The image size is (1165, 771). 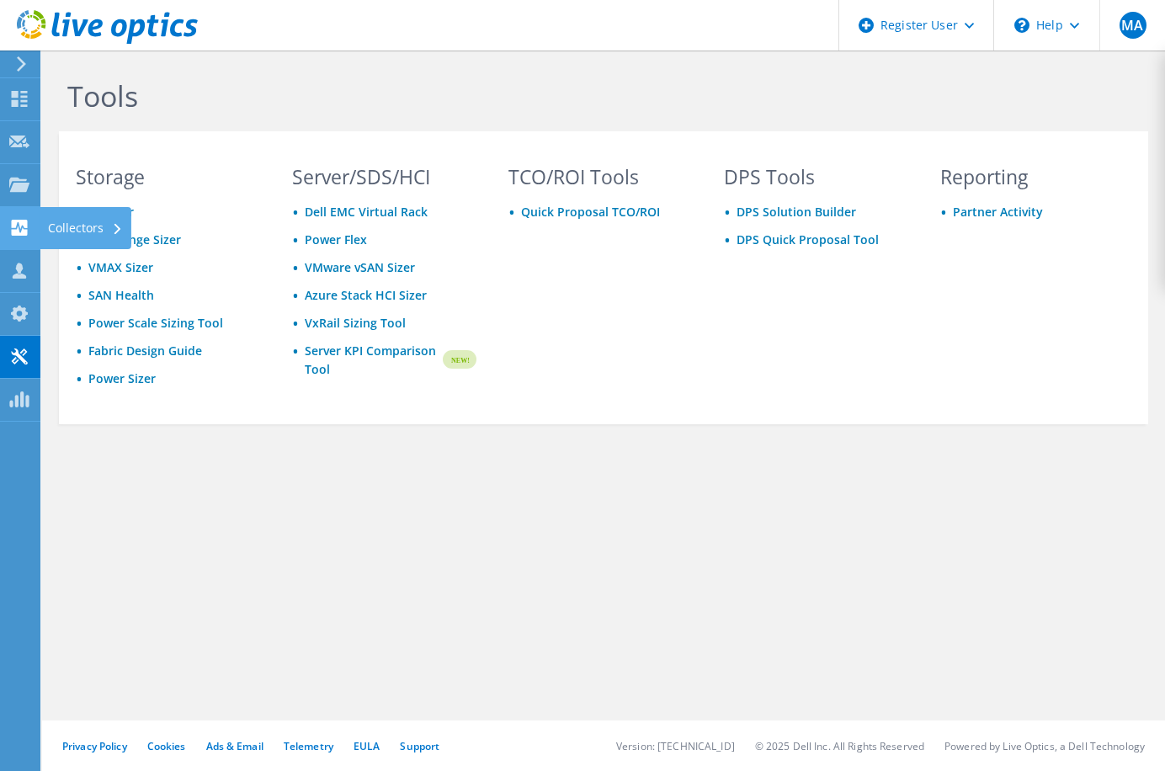 I want to click on h3: Server/SDS/HCI, so click(x=384, y=177).